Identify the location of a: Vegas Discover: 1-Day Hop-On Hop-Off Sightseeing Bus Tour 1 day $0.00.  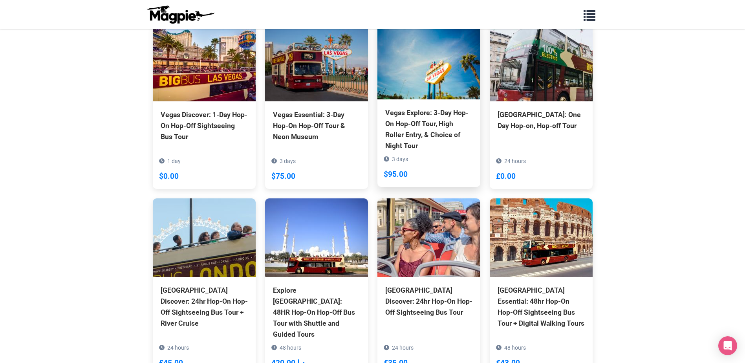
(204, 100).